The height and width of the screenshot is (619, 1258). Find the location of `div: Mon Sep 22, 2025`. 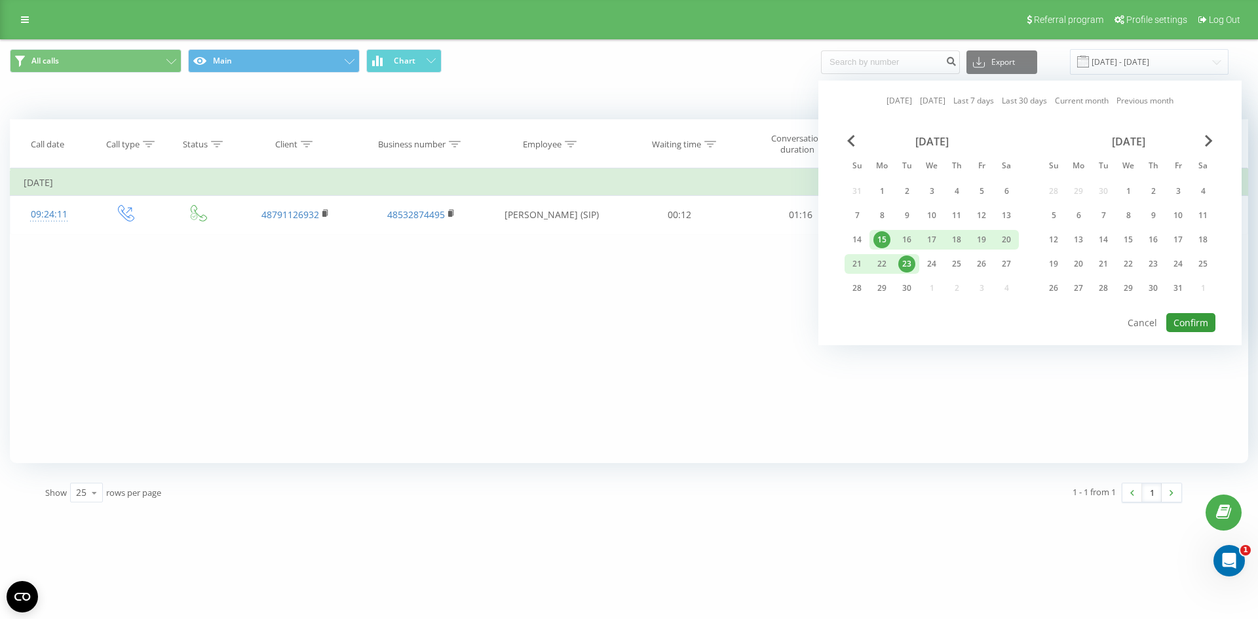

div: Mon Sep 22, 2025 is located at coordinates (882, 264).